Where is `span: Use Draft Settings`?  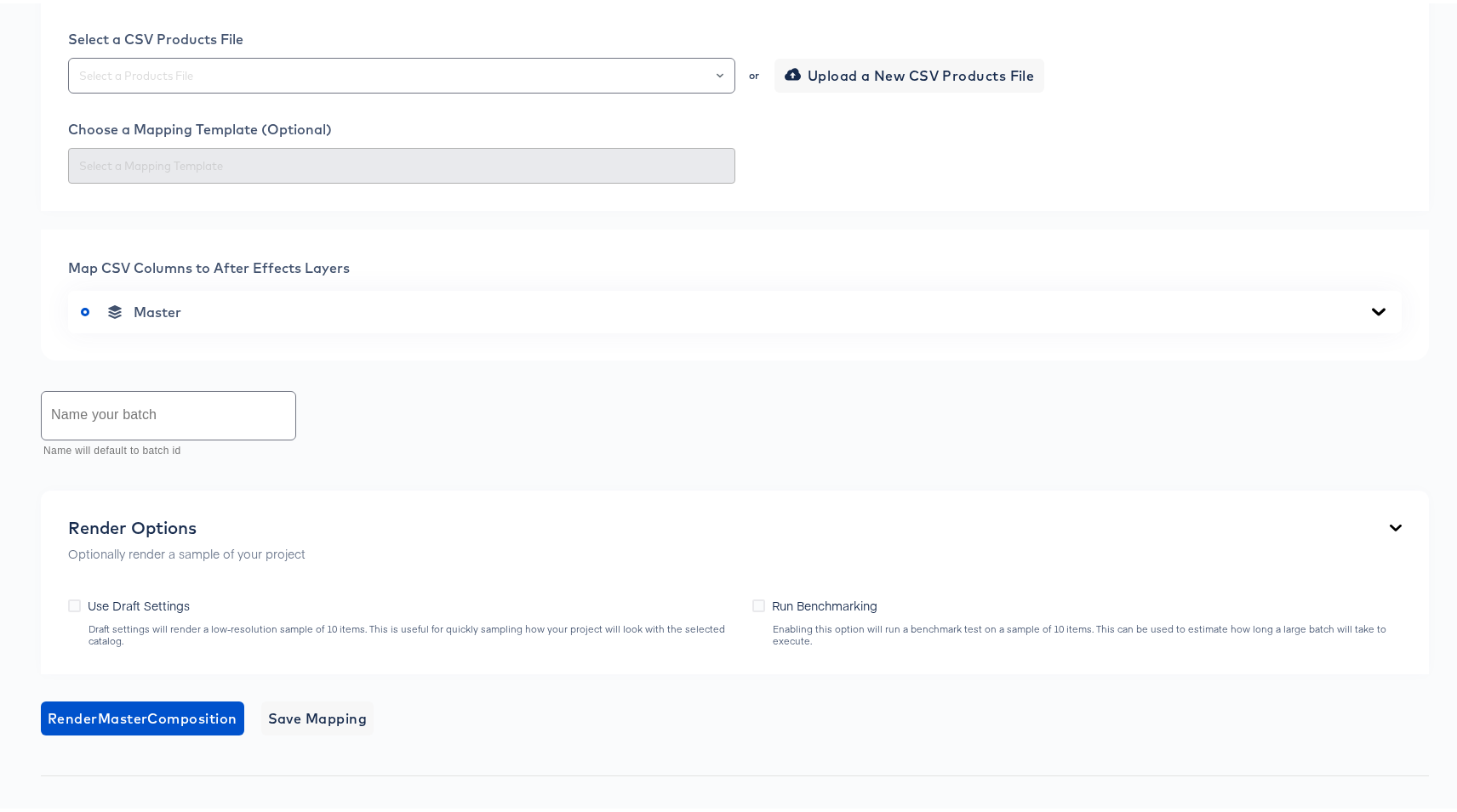
span: Use Draft Settings is located at coordinates (139, 602).